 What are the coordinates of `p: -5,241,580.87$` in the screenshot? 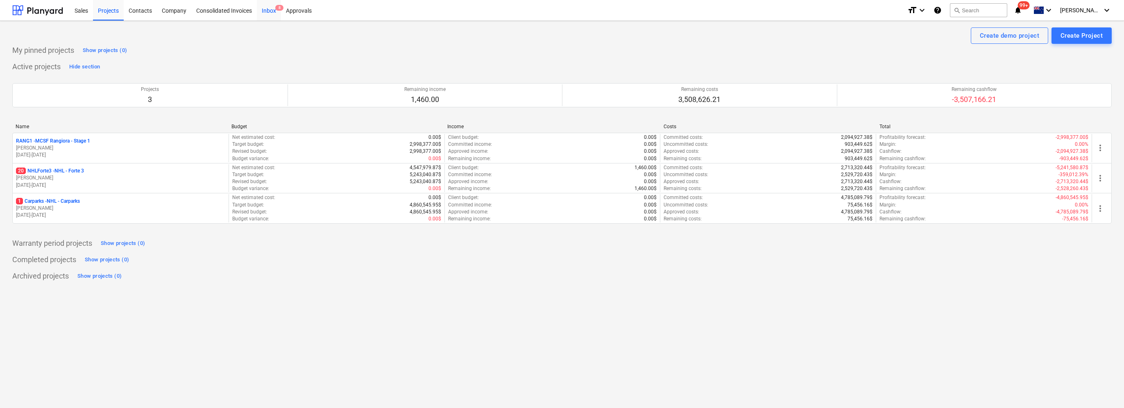 It's located at (1072, 168).